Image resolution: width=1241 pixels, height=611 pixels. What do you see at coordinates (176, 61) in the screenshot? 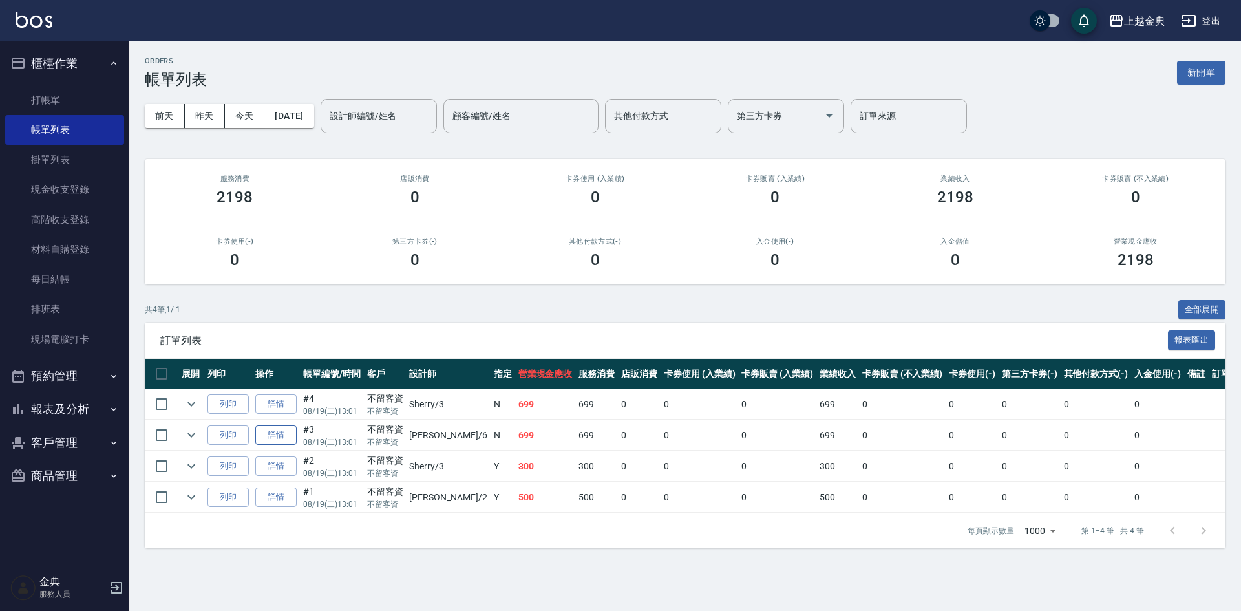
I see `h2: ORDERS` at bounding box center [176, 61].